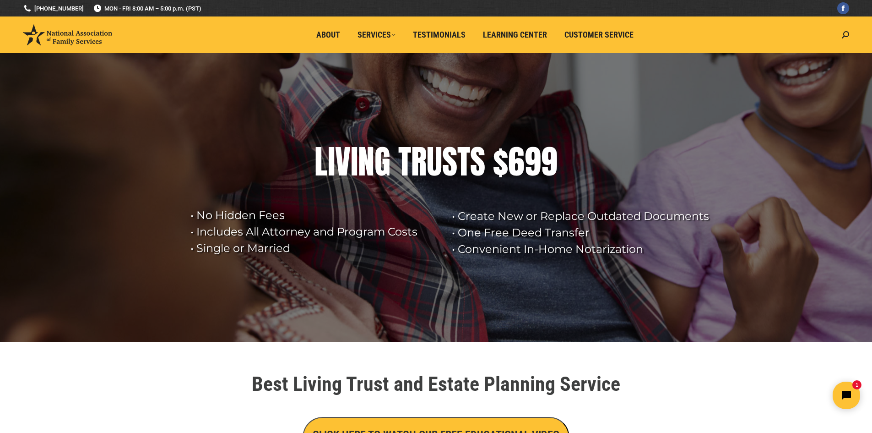  I want to click on a: Customer Service, so click(599, 35).